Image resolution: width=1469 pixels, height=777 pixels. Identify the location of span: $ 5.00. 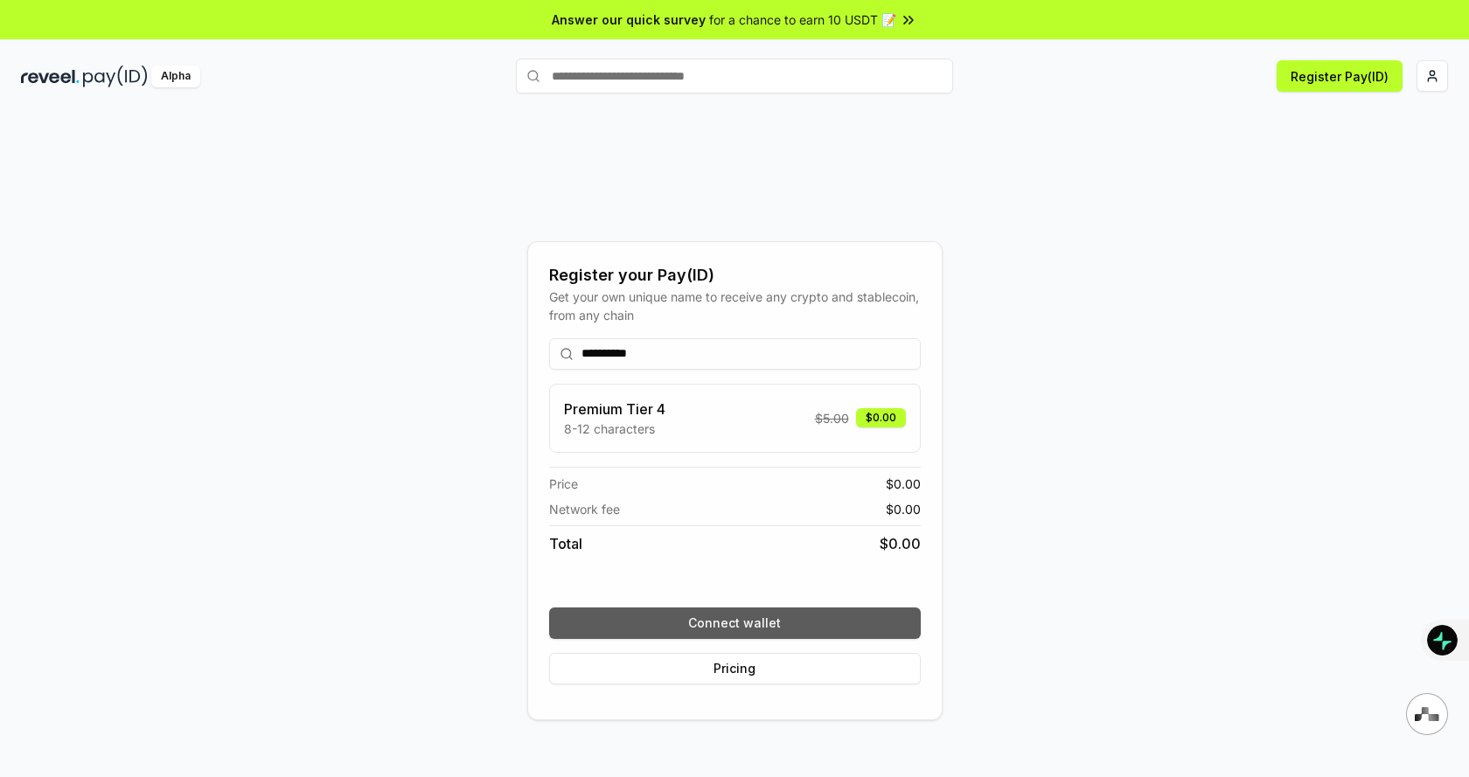
(832, 418).